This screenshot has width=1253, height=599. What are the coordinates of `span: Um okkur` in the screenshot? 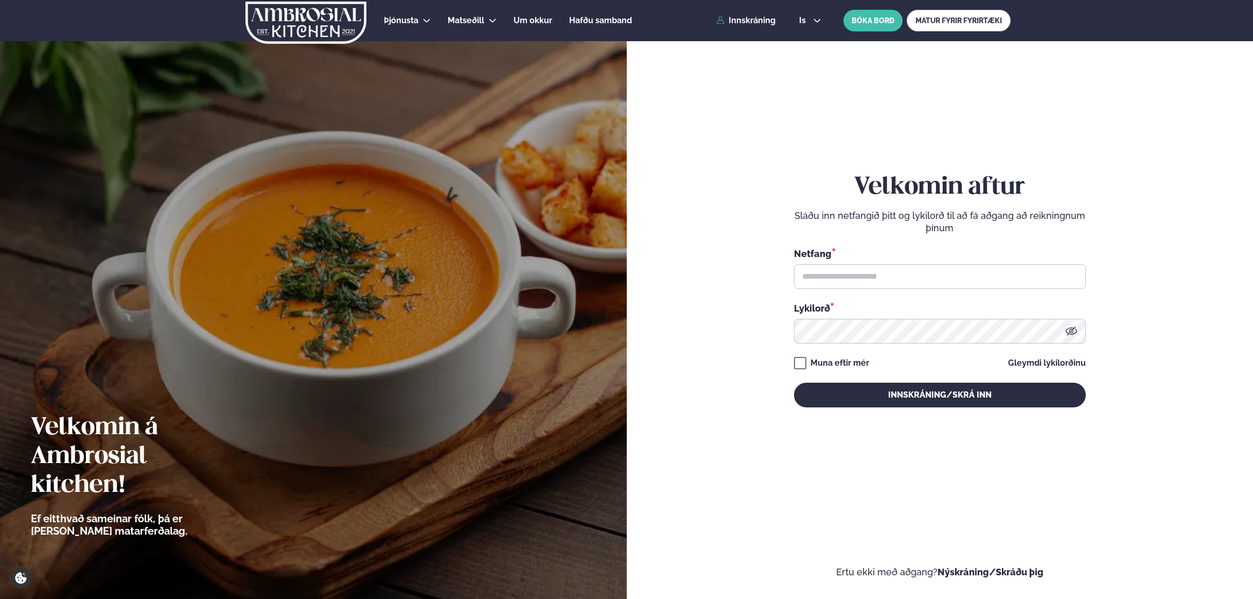 It's located at (533, 20).